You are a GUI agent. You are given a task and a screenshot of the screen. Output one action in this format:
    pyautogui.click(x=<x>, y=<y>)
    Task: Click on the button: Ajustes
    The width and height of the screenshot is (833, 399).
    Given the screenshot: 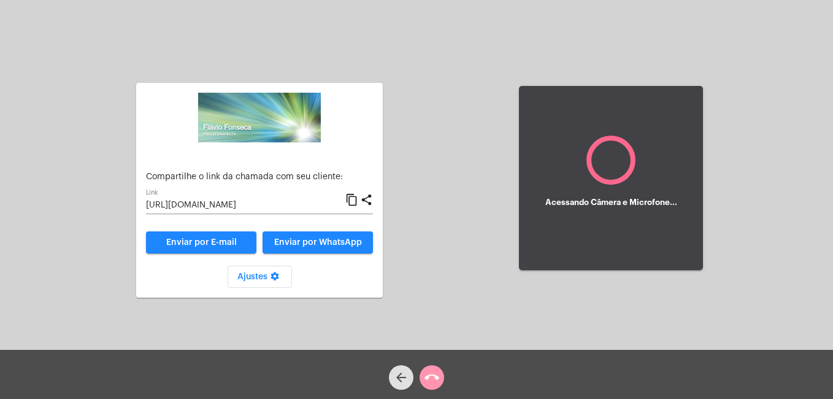 What is the action you would take?
    pyautogui.click(x=260, y=277)
    